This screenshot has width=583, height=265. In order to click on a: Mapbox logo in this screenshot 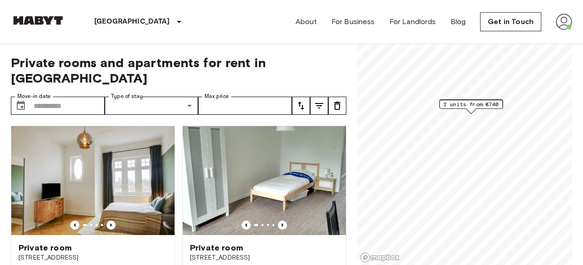, I will do `click(380, 257)`.